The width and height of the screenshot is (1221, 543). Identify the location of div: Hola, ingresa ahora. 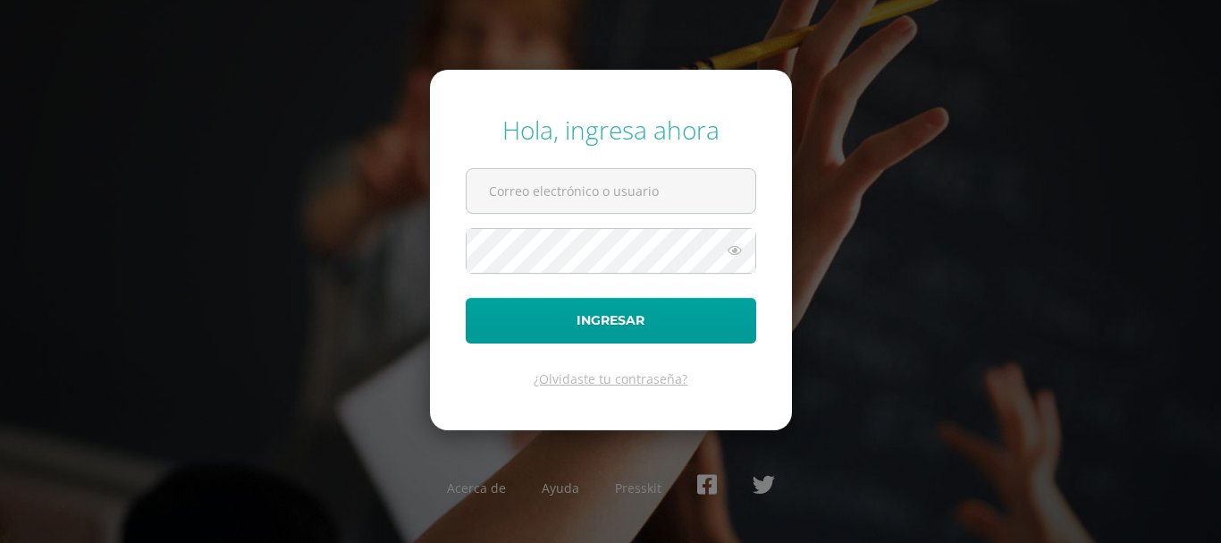
(611, 130).